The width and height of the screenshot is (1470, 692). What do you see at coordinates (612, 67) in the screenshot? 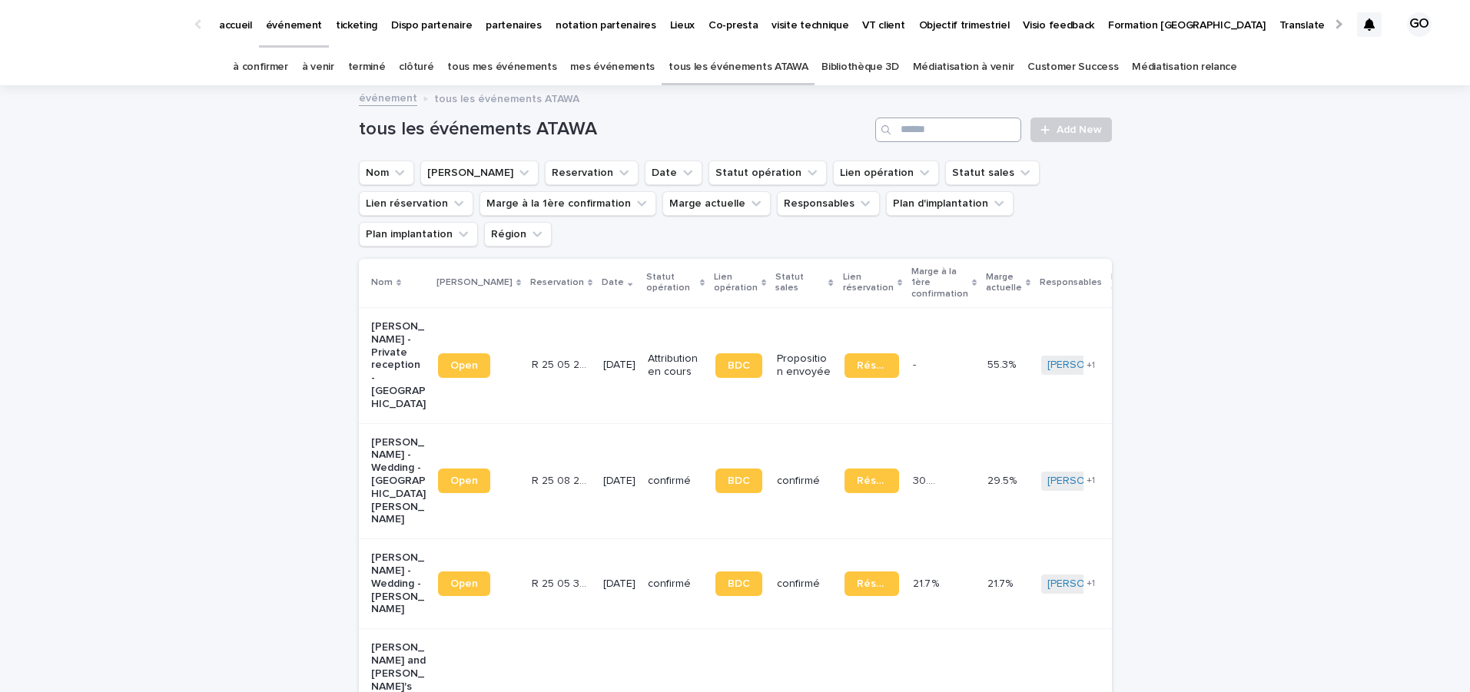
I see `a: mes événements` at bounding box center [612, 67].